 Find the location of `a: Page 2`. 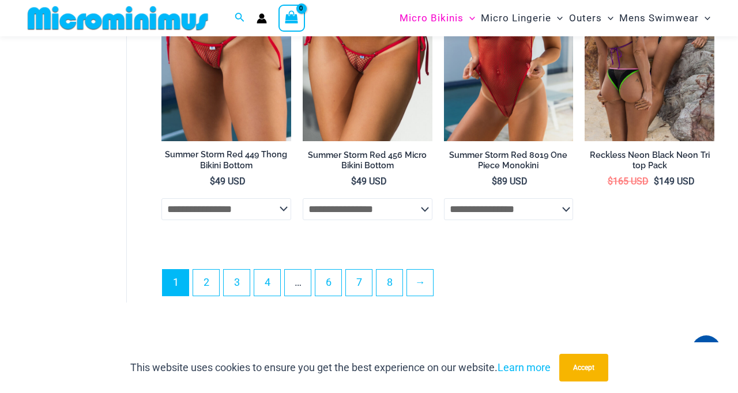

a: Page 2 is located at coordinates (206, 283).